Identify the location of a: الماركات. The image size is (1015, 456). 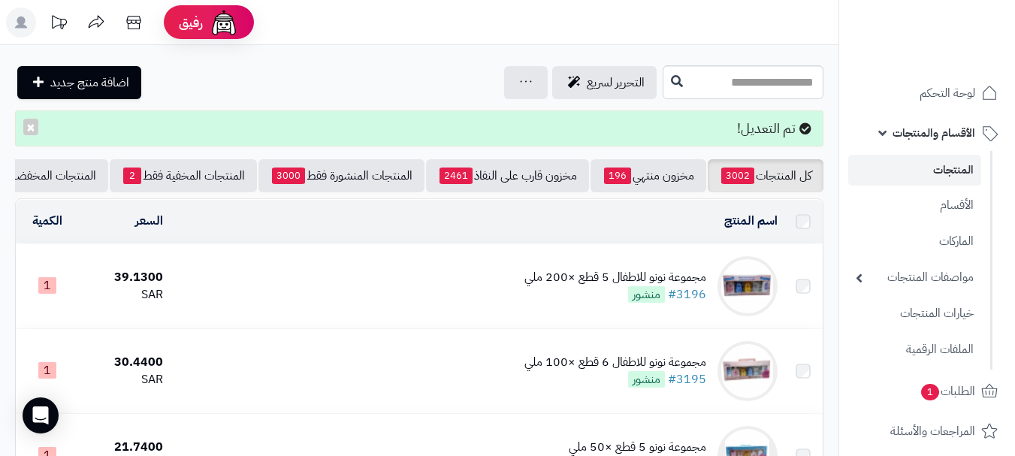
(914, 241).